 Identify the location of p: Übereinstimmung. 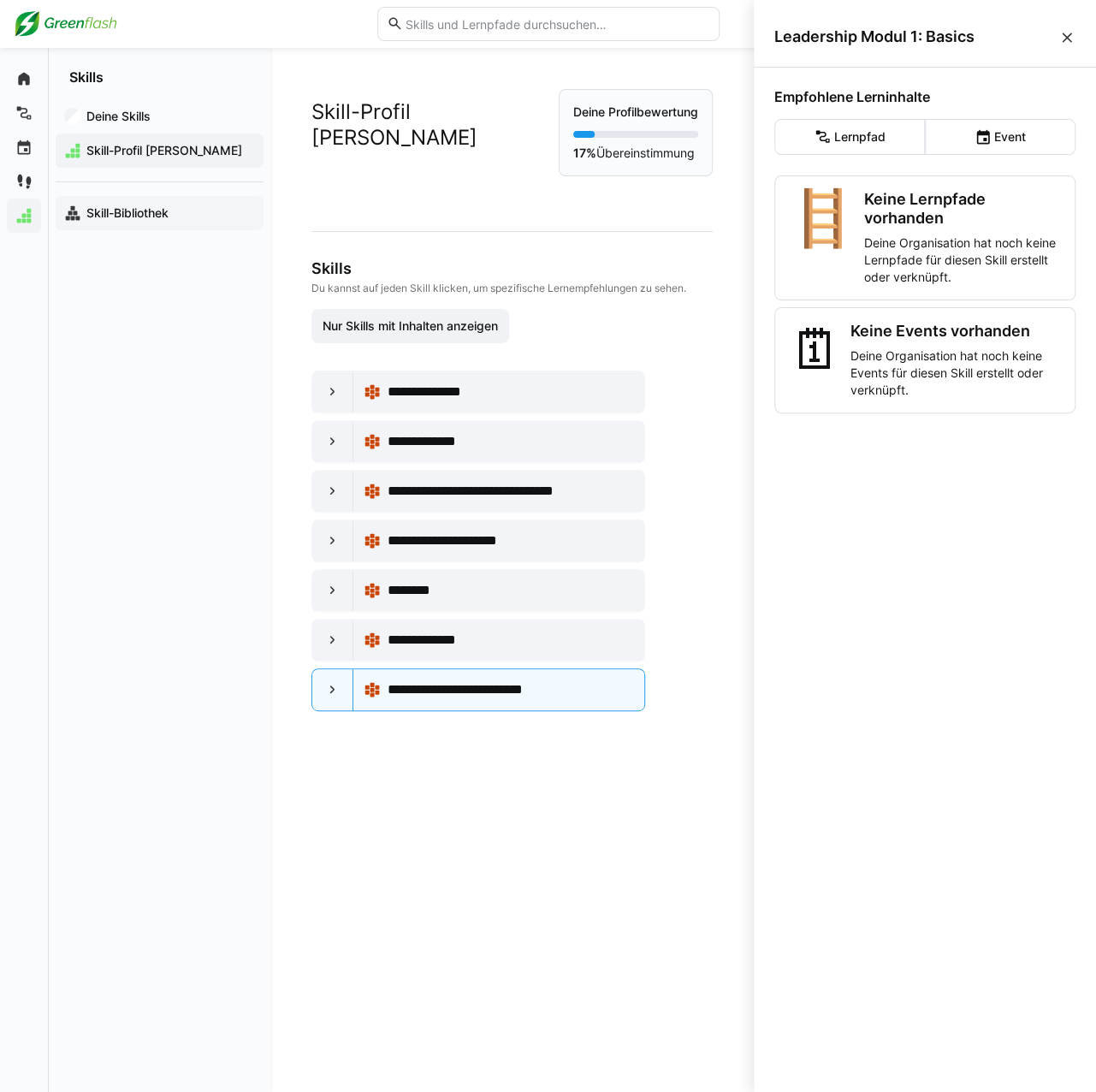
(636, 153).